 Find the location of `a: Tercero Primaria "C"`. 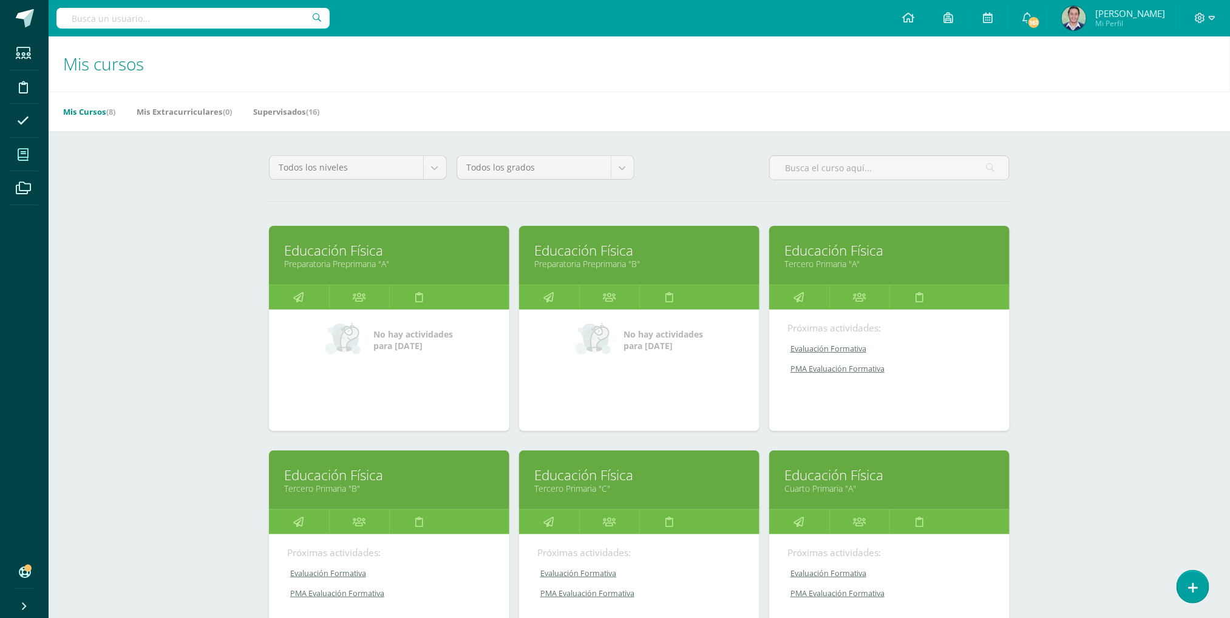

a: Tercero Primaria "C" is located at coordinates (639, 488).